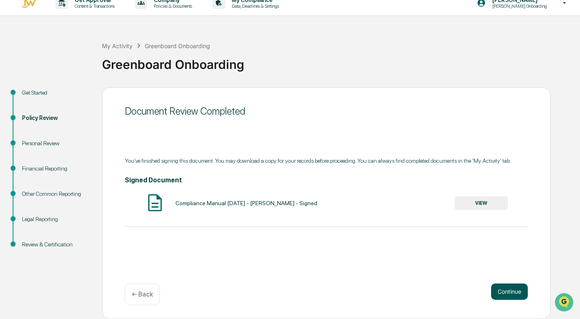 The image size is (580, 319). What do you see at coordinates (15, 70) in the screenshot?
I see `img: 1746055101610-c473b297-6a78-478c-a979-82029cc54cd1` at bounding box center [15, 70].